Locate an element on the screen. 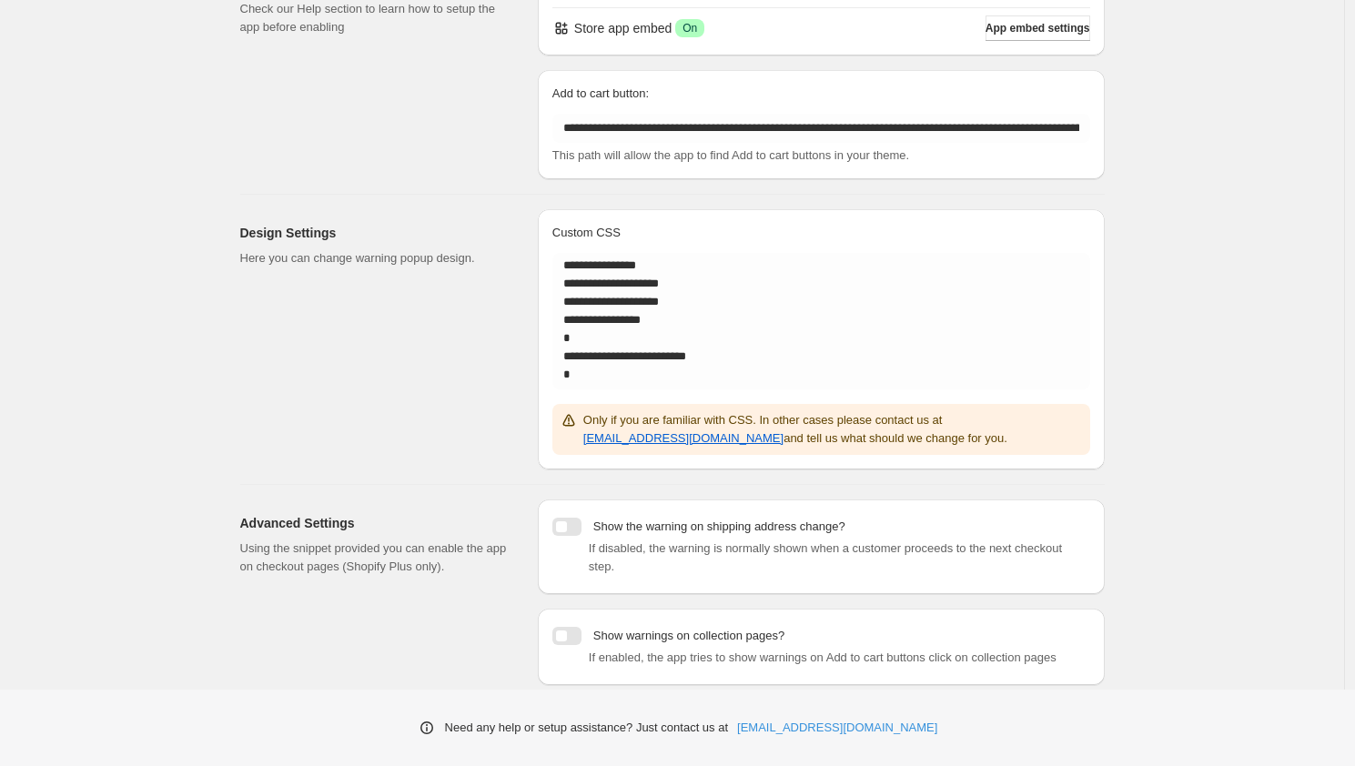  span: This path will allow the app to find Add to cart buttons in your theme. is located at coordinates (731, 155).